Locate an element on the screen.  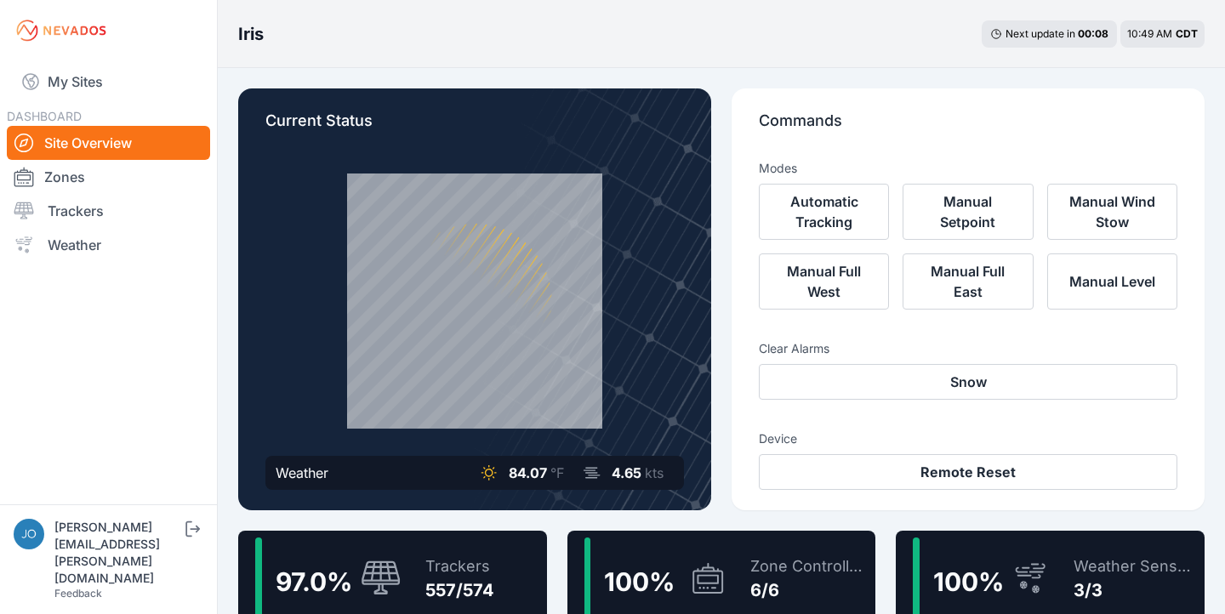
h3: Modes is located at coordinates (778, 168).